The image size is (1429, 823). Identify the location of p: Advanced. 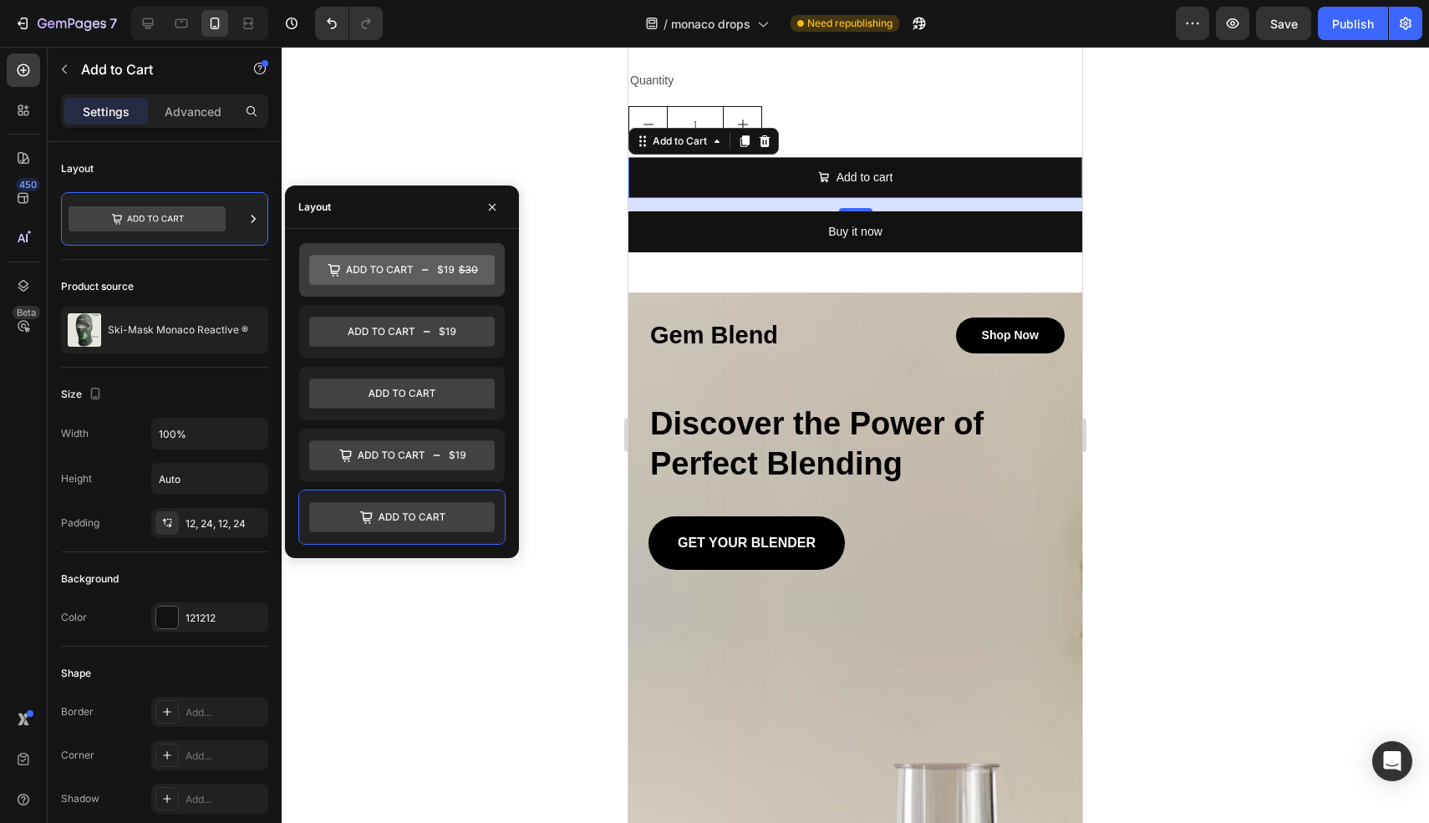
(193, 111).